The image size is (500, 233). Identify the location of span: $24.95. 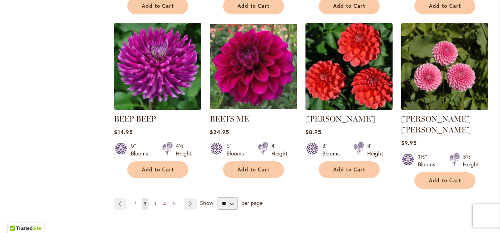
(219, 132).